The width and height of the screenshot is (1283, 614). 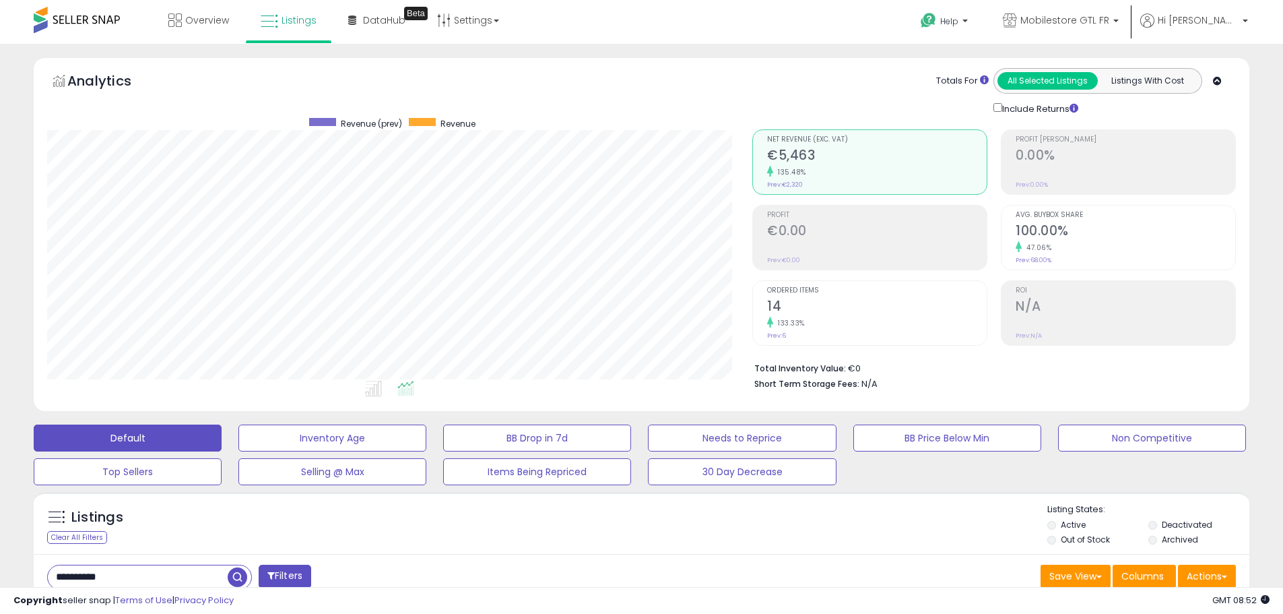 I want to click on button: Top Sellers, so click(x=127, y=471).